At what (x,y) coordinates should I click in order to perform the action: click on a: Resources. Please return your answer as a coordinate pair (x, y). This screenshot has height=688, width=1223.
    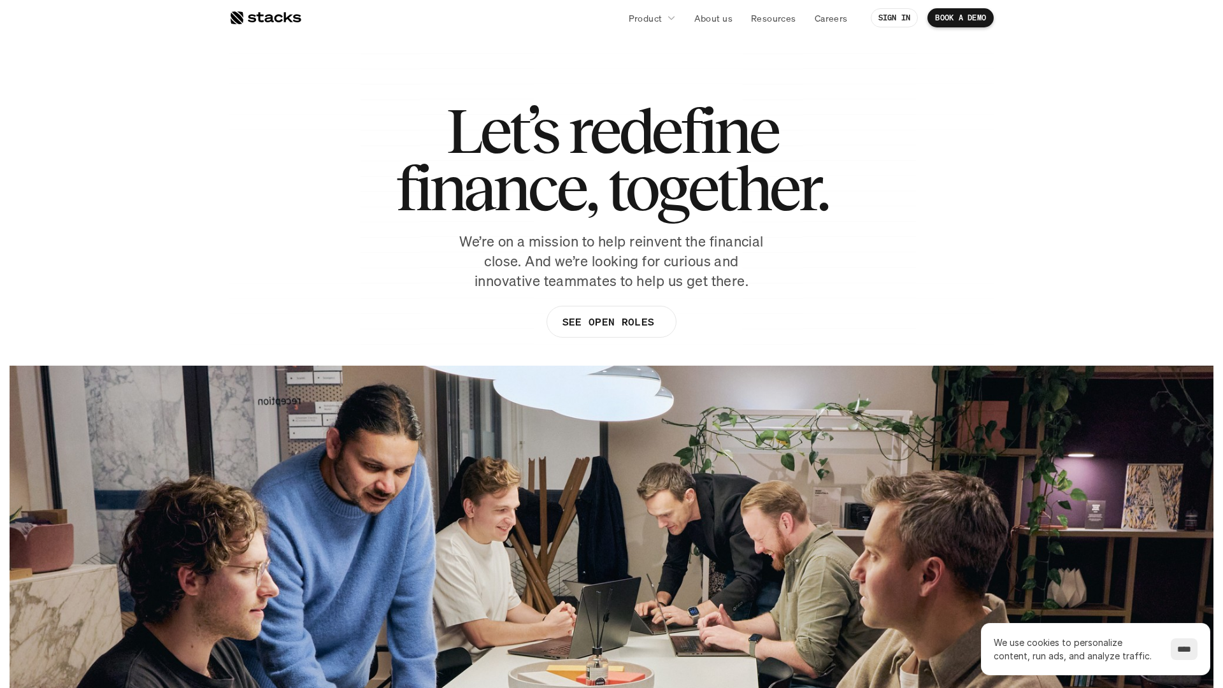
    Looking at the image, I should click on (773, 18).